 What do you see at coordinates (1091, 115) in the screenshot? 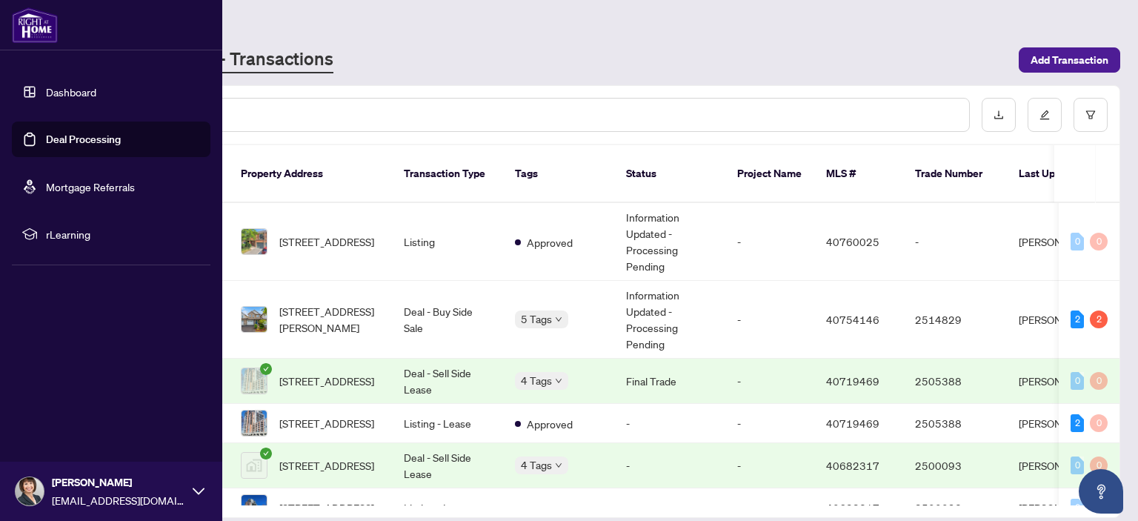
I see `span: filter` at bounding box center [1091, 115].